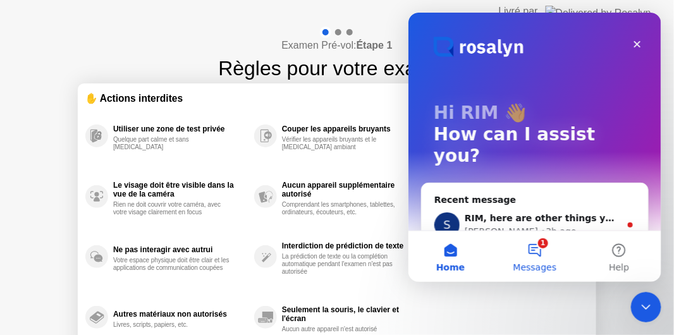 The height and width of the screenshot is (335, 674). I want to click on div: Livres, scripts, papiers, etc., so click(173, 325).